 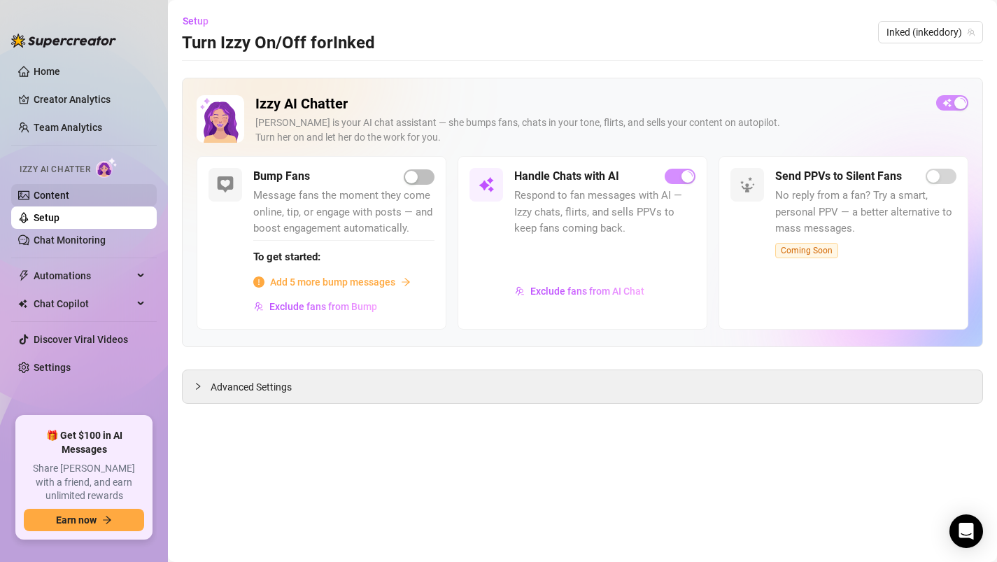 What do you see at coordinates (579, 291) in the screenshot?
I see `button: Exclude fans from AI Chat` at bounding box center [579, 291].